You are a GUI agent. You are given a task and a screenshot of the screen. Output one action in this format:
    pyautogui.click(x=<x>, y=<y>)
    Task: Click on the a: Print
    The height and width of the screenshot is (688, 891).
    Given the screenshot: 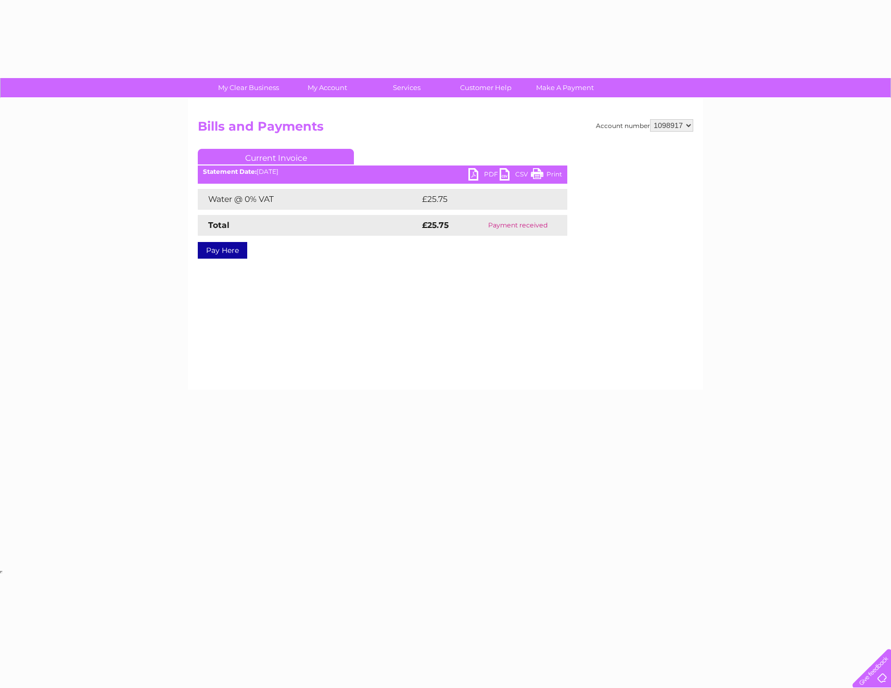 What is the action you would take?
    pyautogui.click(x=546, y=175)
    